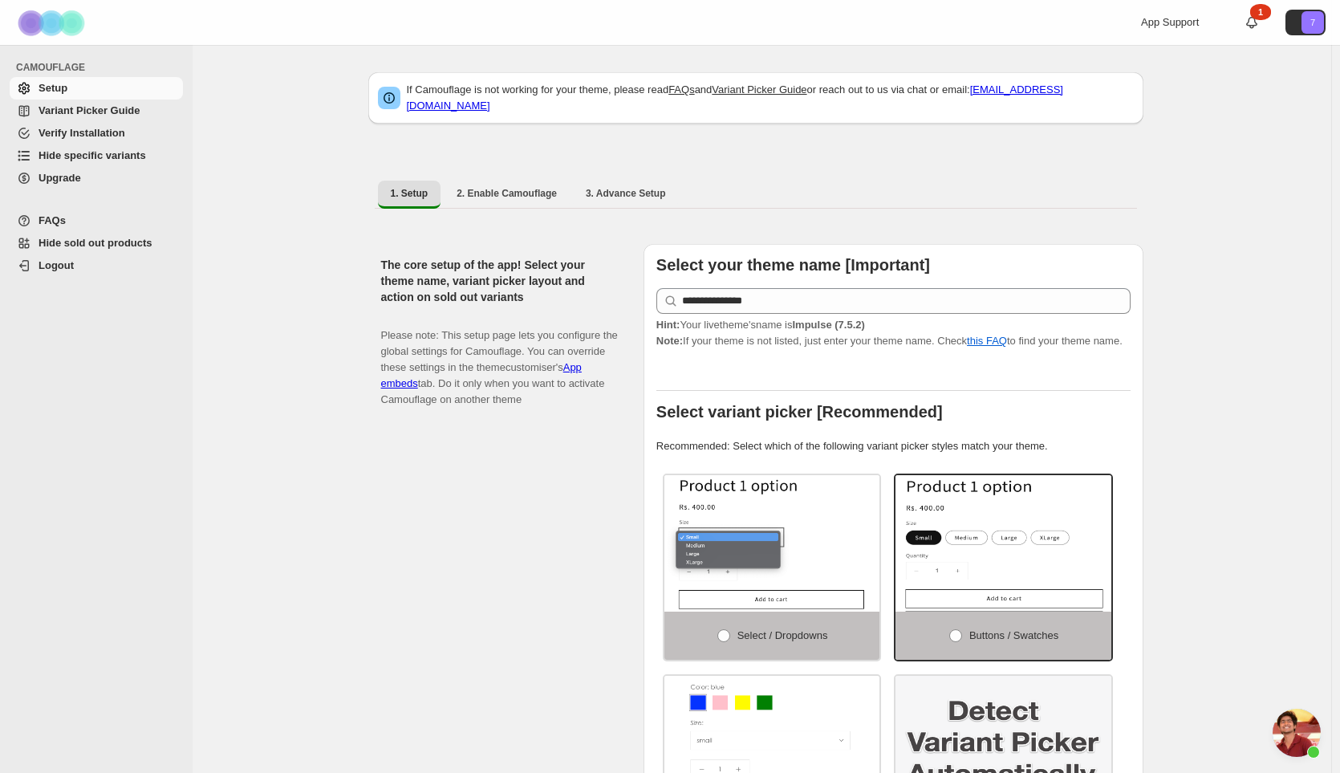  Describe the element at coordinates (772, 543) in the screenshot. I see `img: Select / Dropdowns` at that location.